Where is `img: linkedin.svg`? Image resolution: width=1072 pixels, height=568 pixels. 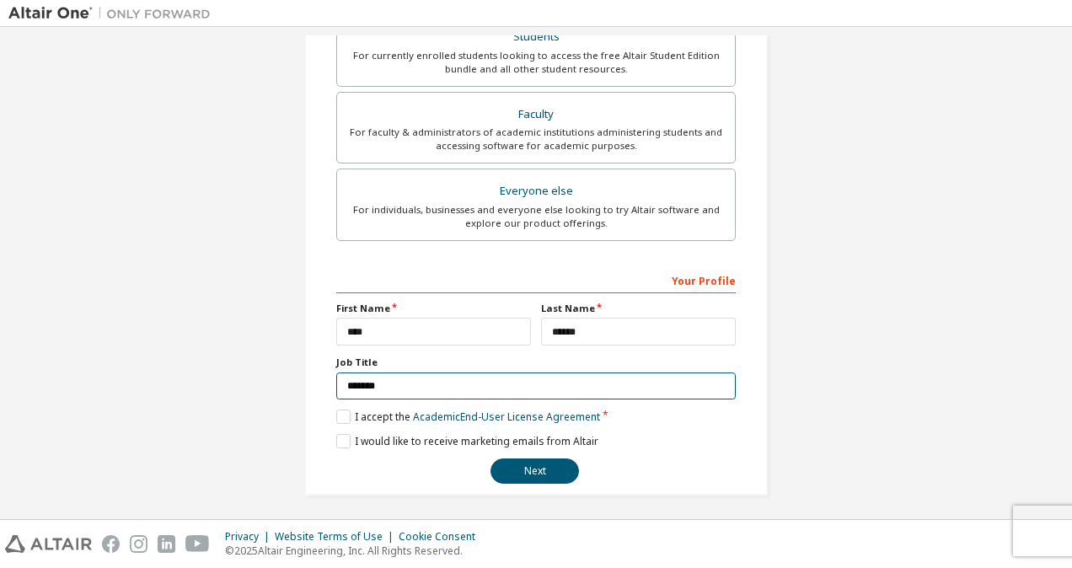
img: linkedin.svg is located at coordinates (166, 544).